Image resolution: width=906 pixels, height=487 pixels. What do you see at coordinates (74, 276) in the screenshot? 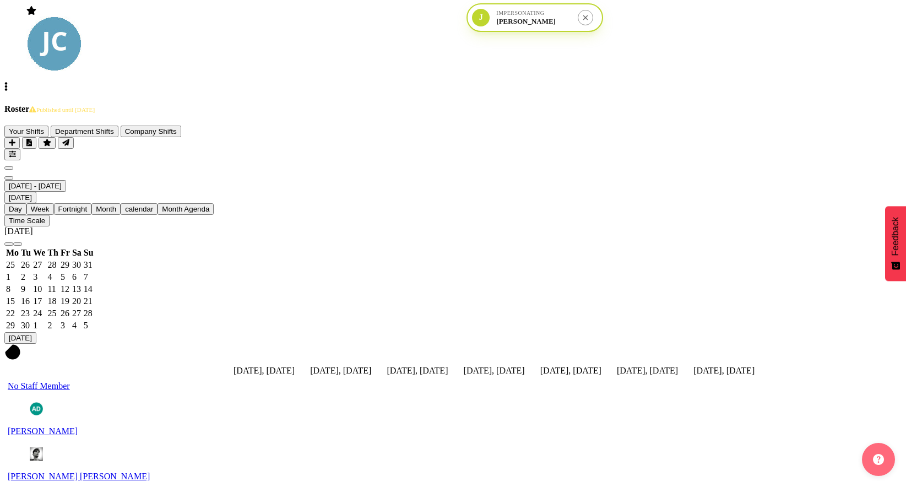
I see `span: Saturday, September 6, 2025` at bounding box center [74, 276].